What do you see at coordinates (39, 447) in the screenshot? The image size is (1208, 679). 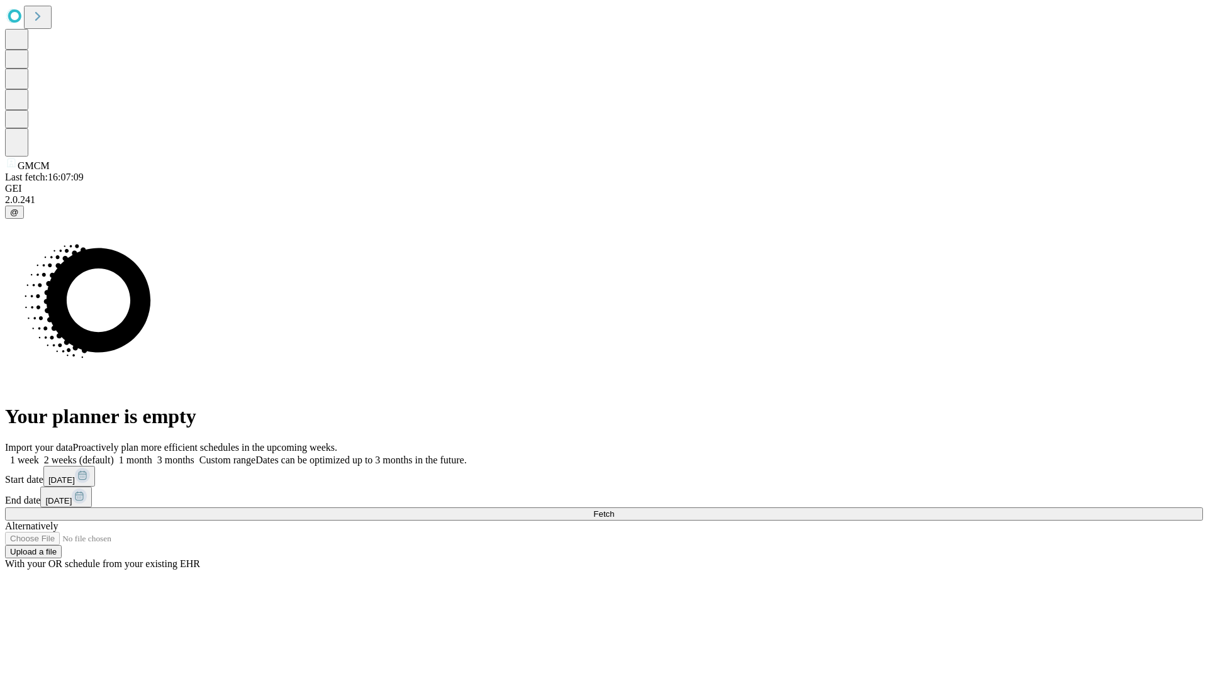 I see `span: Import your data` at bounding box center [39, 447].